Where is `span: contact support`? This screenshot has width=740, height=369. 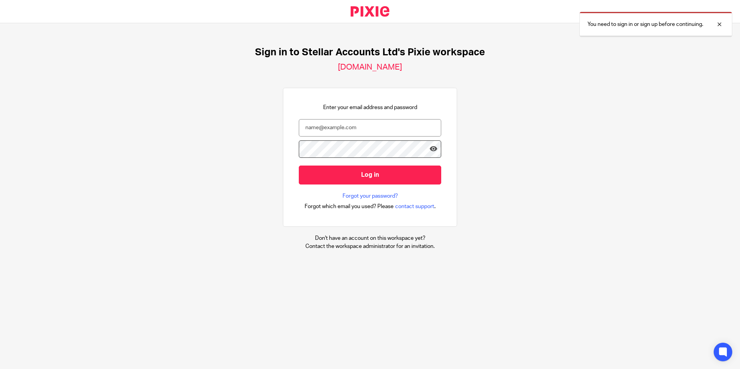
span: contact support is located at coordinates (415, 207).